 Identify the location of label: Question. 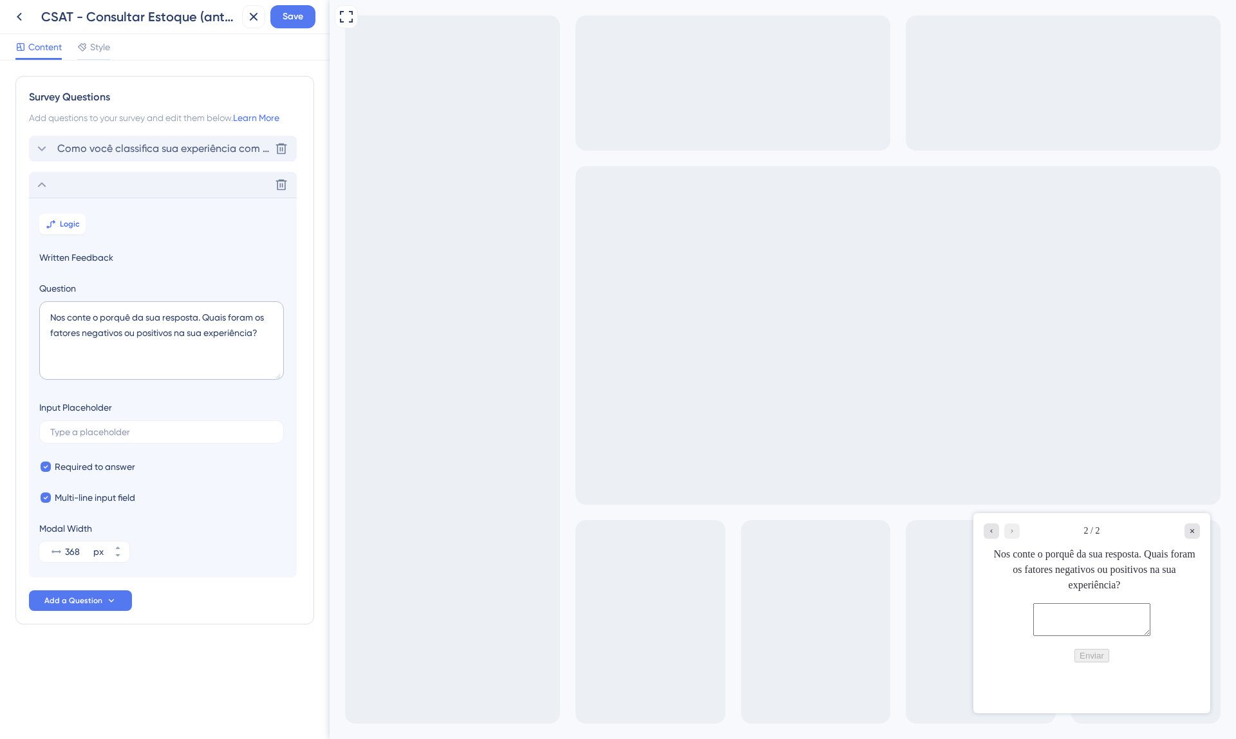
(163, 288).